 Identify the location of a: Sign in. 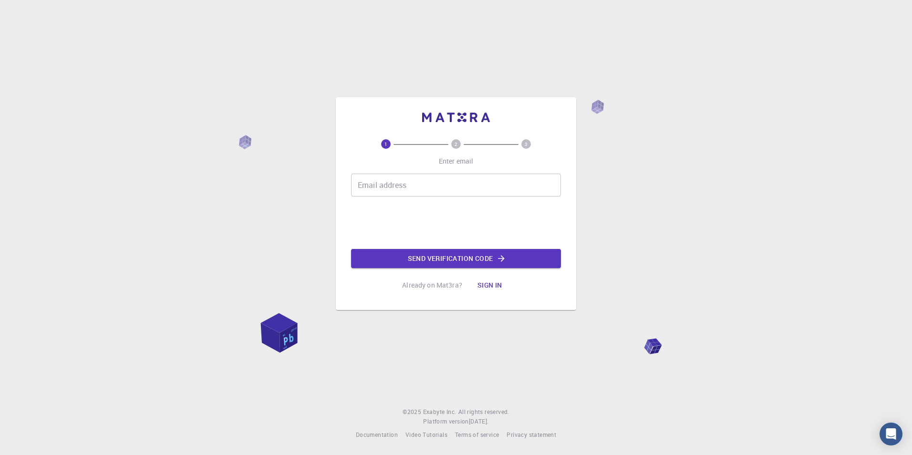
(490, 285).